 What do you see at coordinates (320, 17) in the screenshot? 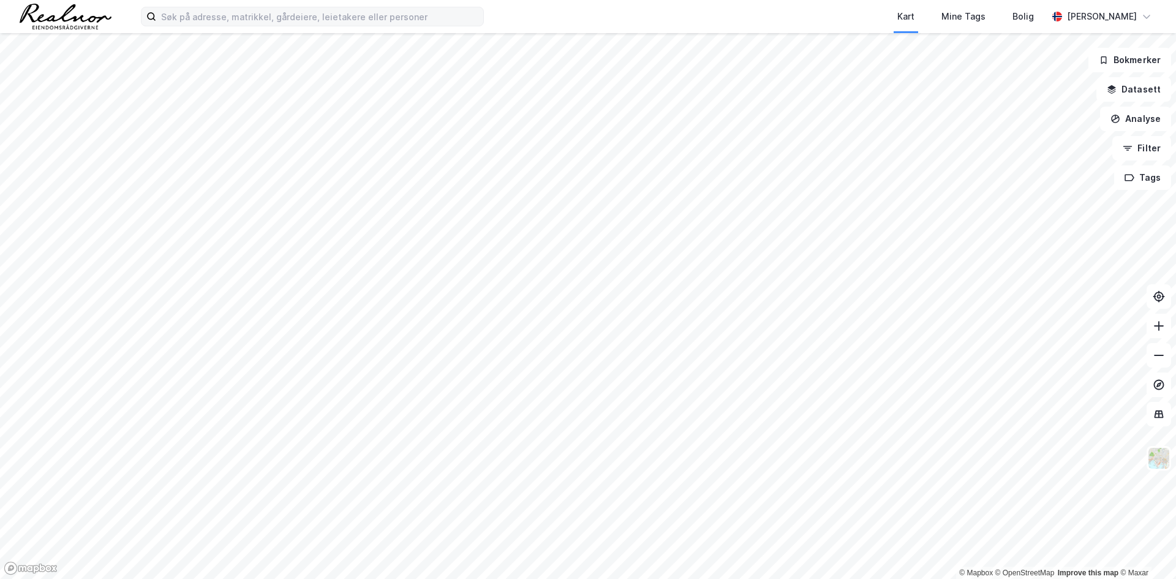
I see `input: Søk på adresse, matrikkel, gårdeiere, leietakere eller personer` at bounding box center [320, 17].